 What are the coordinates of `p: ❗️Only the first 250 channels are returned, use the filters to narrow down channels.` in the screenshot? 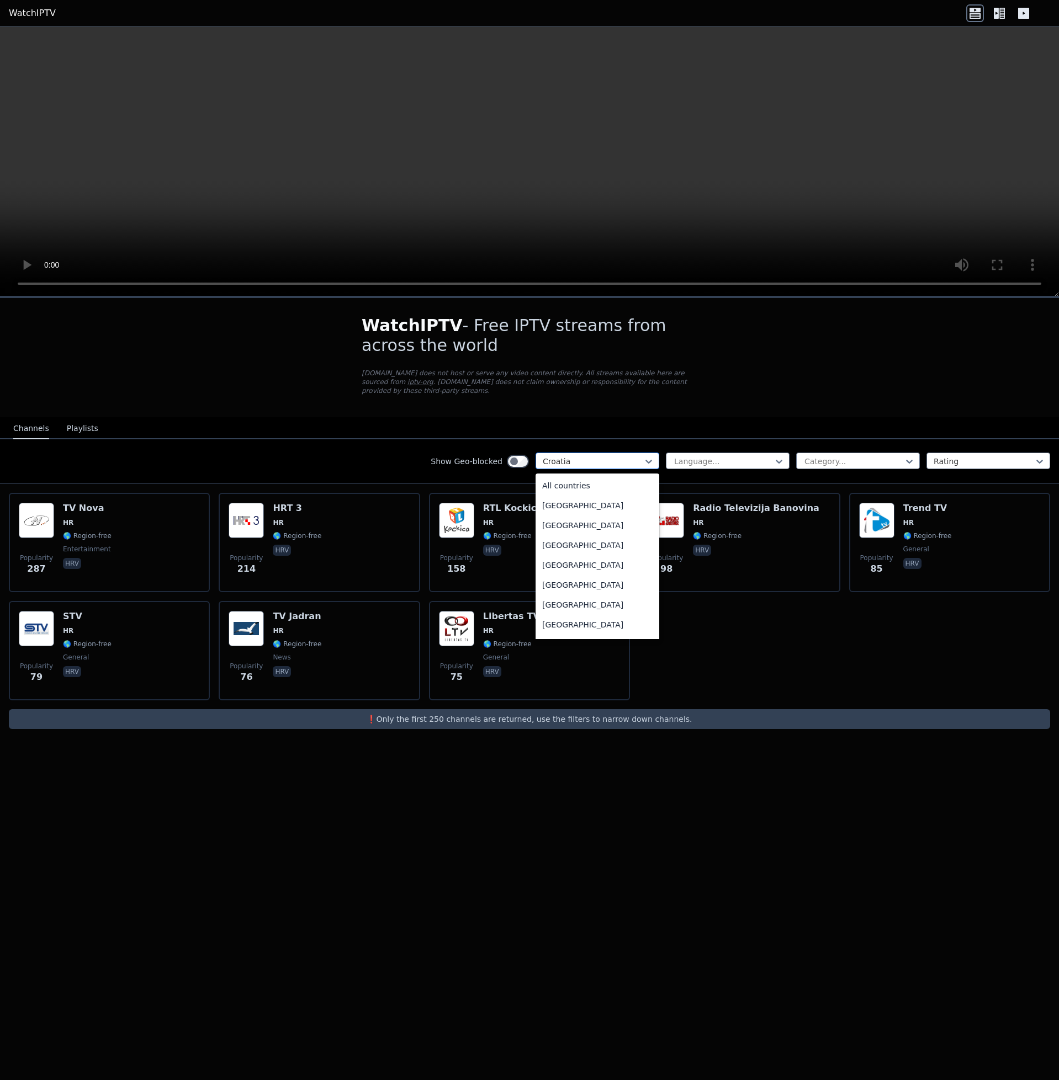 It's located at (529, 719).